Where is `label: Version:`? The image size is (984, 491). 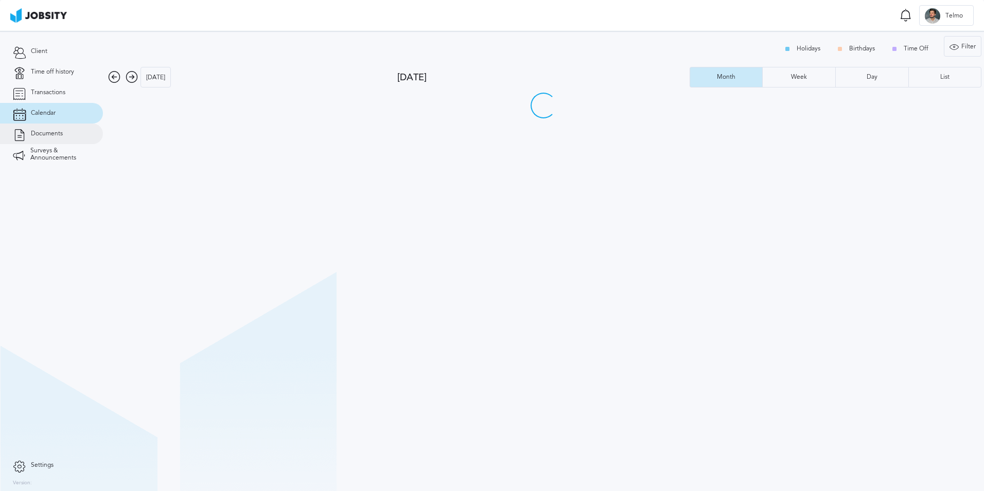 label: Version: is located at coordinates (22, 483).